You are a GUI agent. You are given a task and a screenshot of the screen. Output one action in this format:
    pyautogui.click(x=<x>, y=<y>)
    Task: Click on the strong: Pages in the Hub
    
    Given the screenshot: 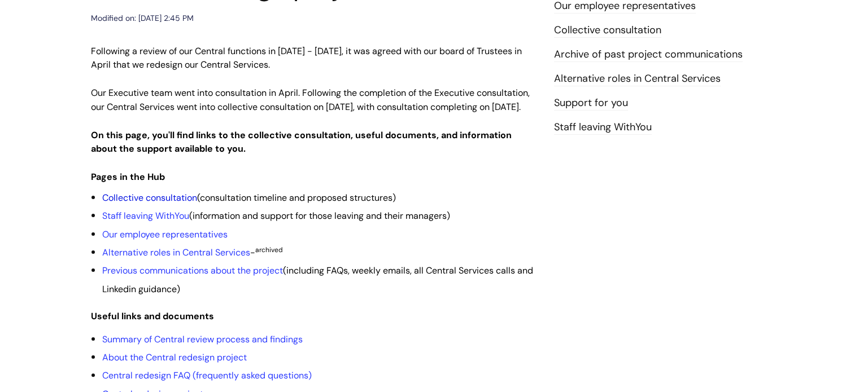 What is the action you would take?
    pyautogui.click(x=128, y=177)
    